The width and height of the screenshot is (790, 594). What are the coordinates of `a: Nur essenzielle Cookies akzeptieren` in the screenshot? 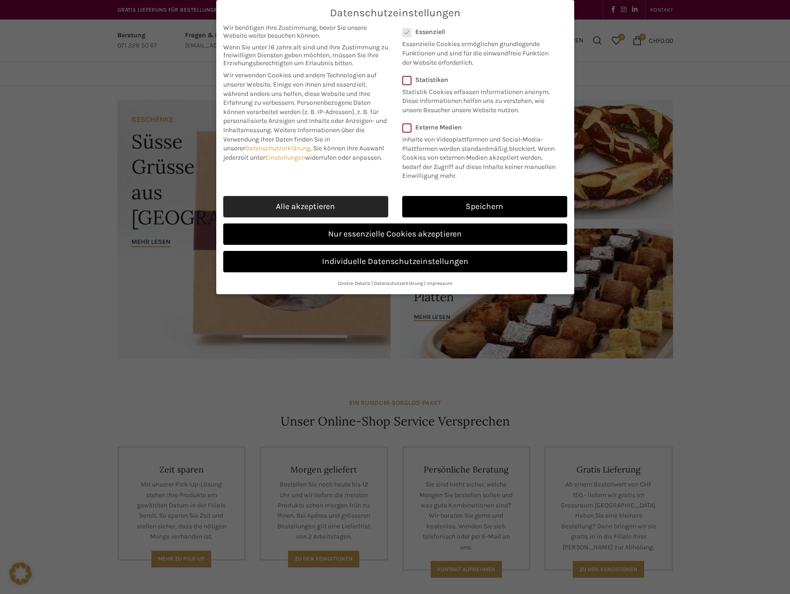 It's located at (395, 234).